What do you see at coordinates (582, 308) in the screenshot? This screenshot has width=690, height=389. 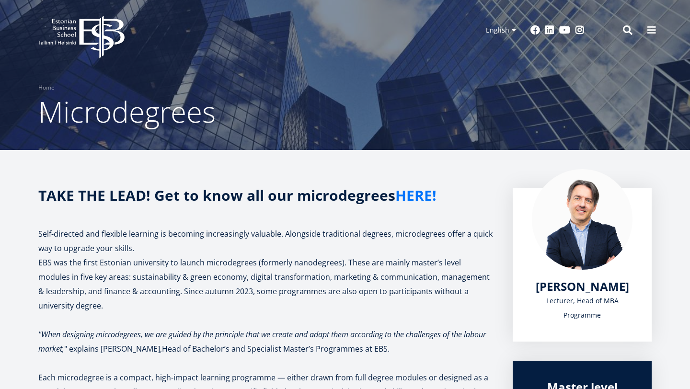 I see `div: Lecturer, Head of MBA Programme` at bounding box center [582, 308].